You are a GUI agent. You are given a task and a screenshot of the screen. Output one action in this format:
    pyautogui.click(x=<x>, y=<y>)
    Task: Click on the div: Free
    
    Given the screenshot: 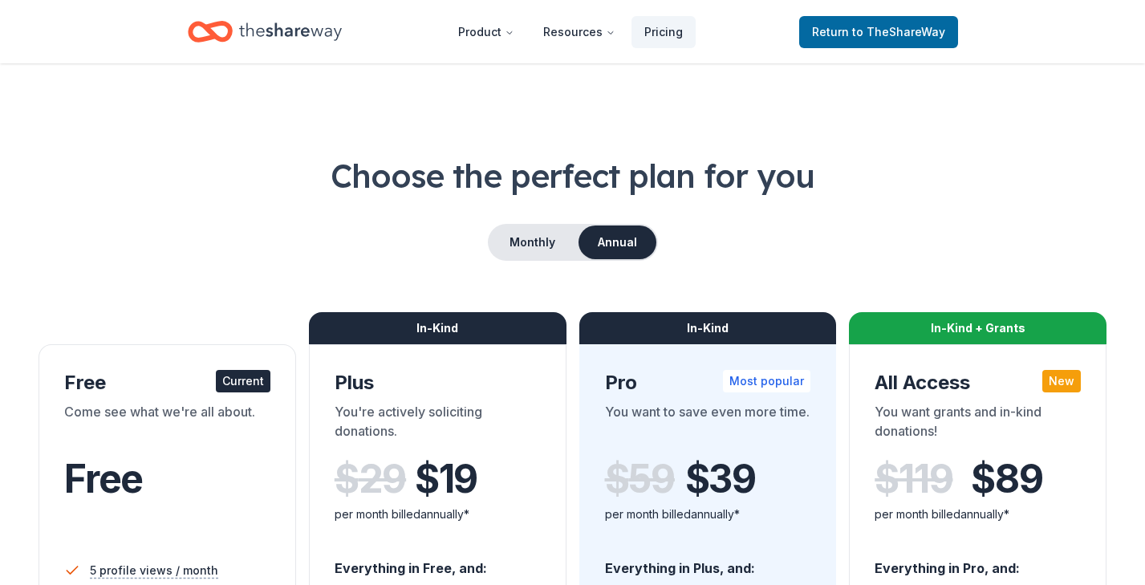 What is the action you would take?
    pyautogui.click(x=167, y=383)
    